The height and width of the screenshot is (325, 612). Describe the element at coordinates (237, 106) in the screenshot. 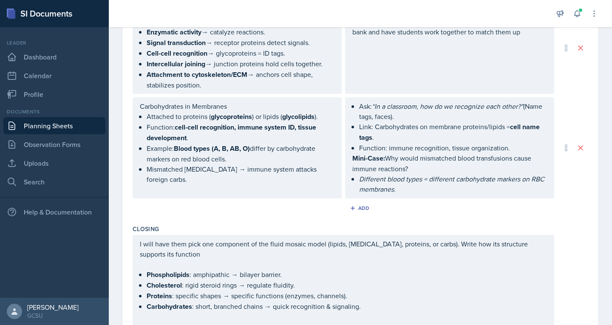

I see `p: Carbohydrates in Membranes` at that location.